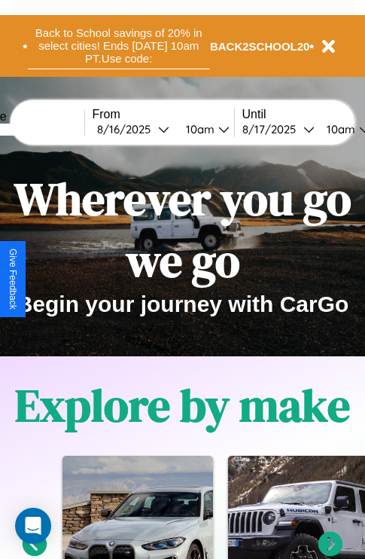 Image resolution: width=365 pixels, height=559 pixels. Describe the element at coordinates (182, 405) in the screenshot. I see `h1: Explore by make` at that location.